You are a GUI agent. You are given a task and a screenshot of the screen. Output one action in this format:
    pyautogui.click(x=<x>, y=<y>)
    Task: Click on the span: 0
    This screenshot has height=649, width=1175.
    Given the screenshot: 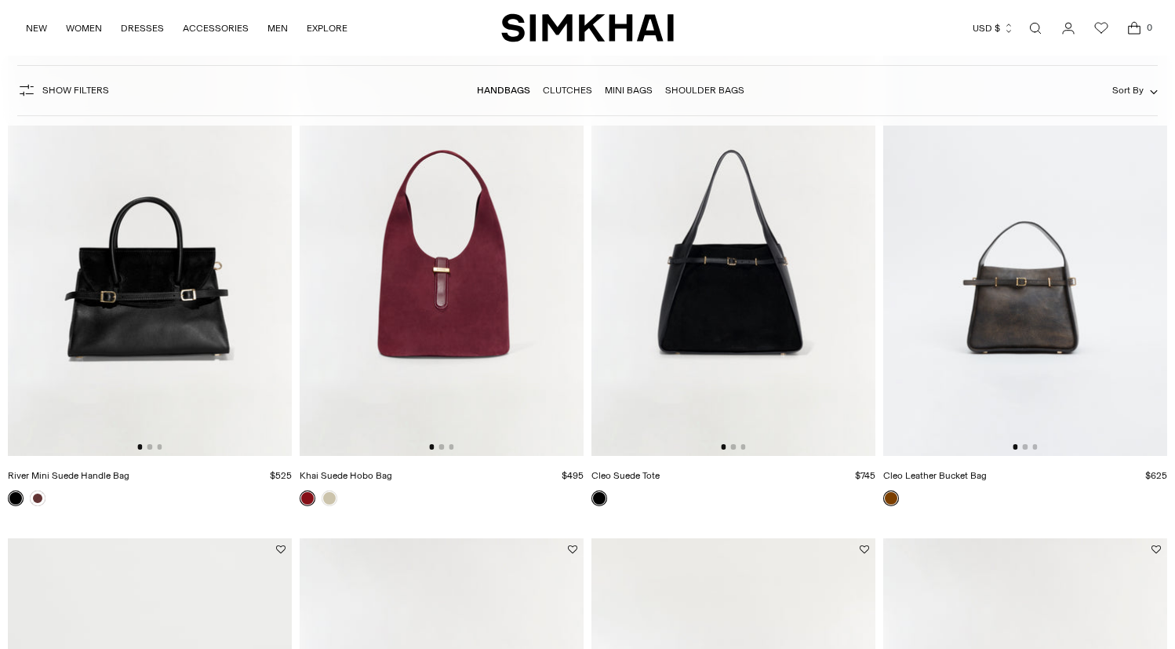 What is the action you would take?
    pyautogui.click(x=1149, y=27)
    